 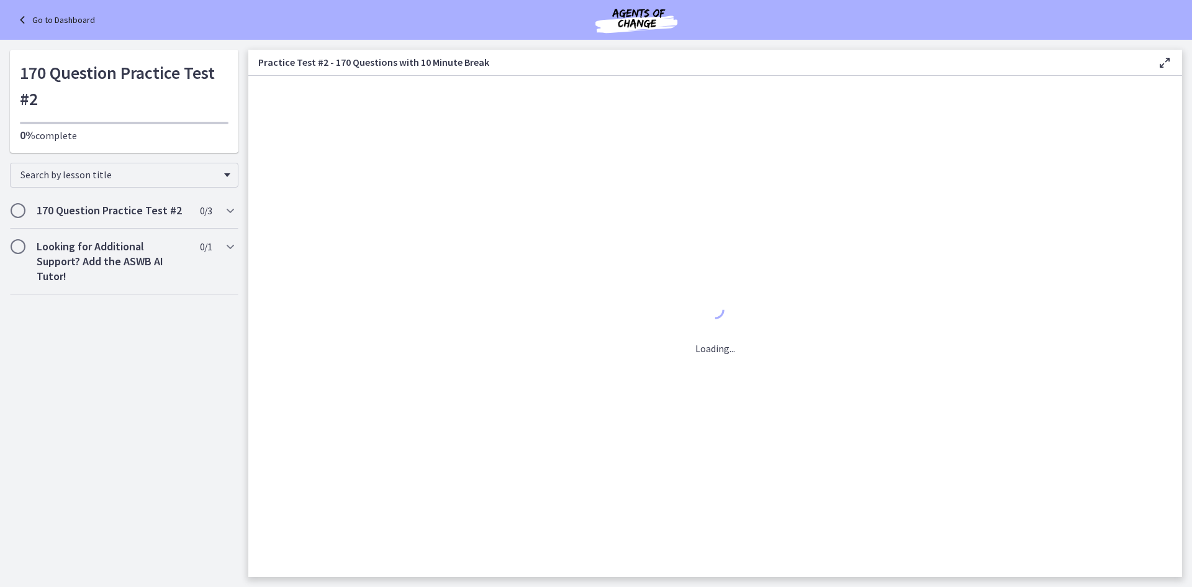 I want to click on div: 1, so click(x=715, y=312).